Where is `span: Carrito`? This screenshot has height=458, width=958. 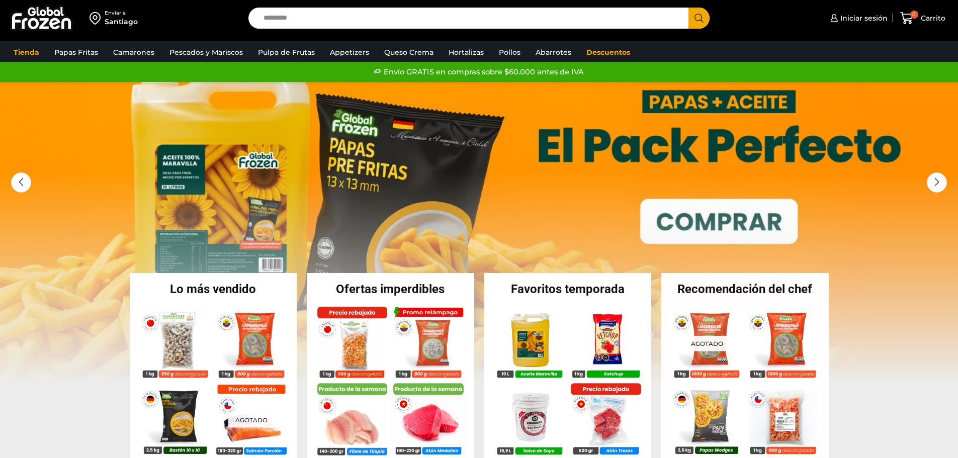
span: Carrito is located at coordinates (932, 18).